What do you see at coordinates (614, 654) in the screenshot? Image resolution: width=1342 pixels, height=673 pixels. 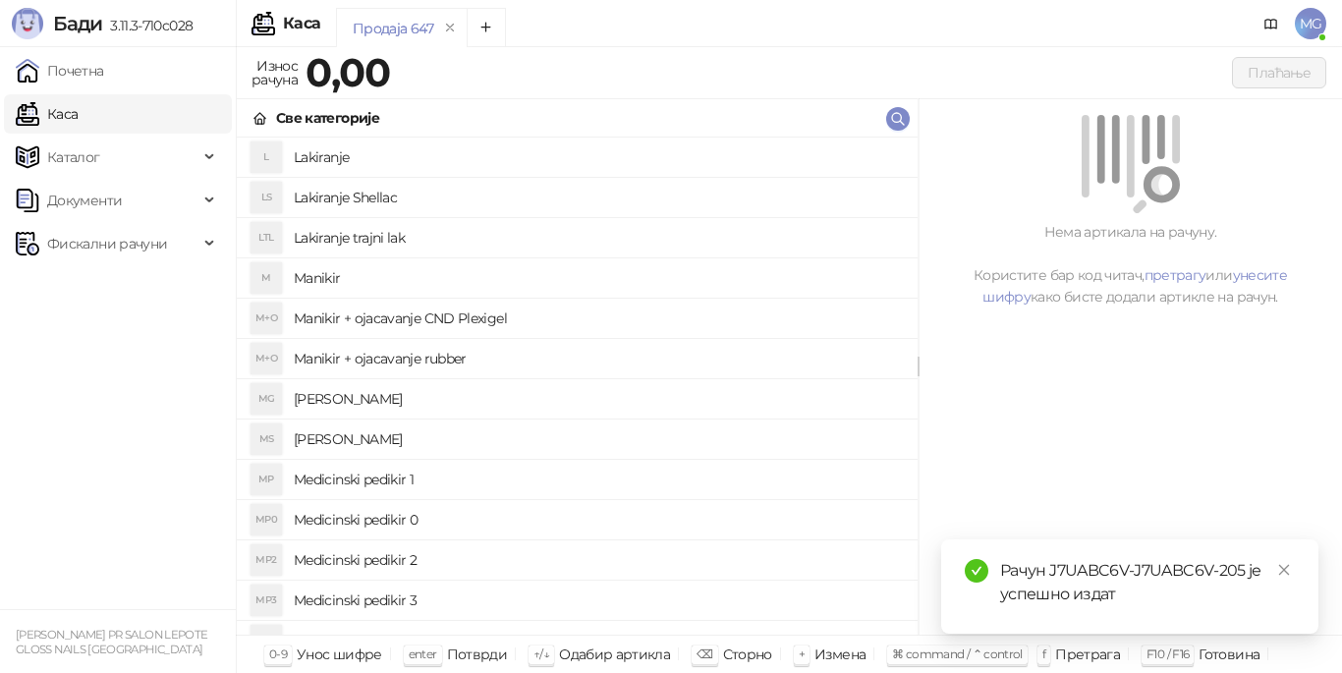 I see `div: Одабир артикла` at bounding box center [614, 654].